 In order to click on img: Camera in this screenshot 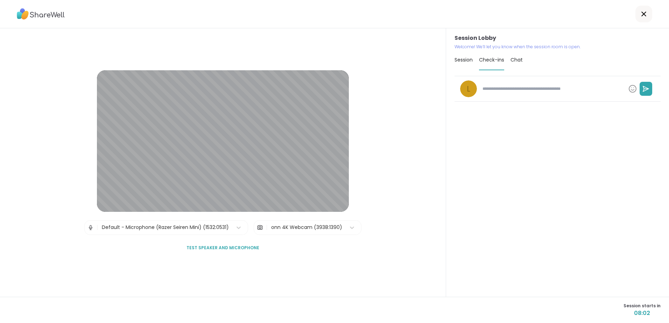, I will do `click(260, 228)`.